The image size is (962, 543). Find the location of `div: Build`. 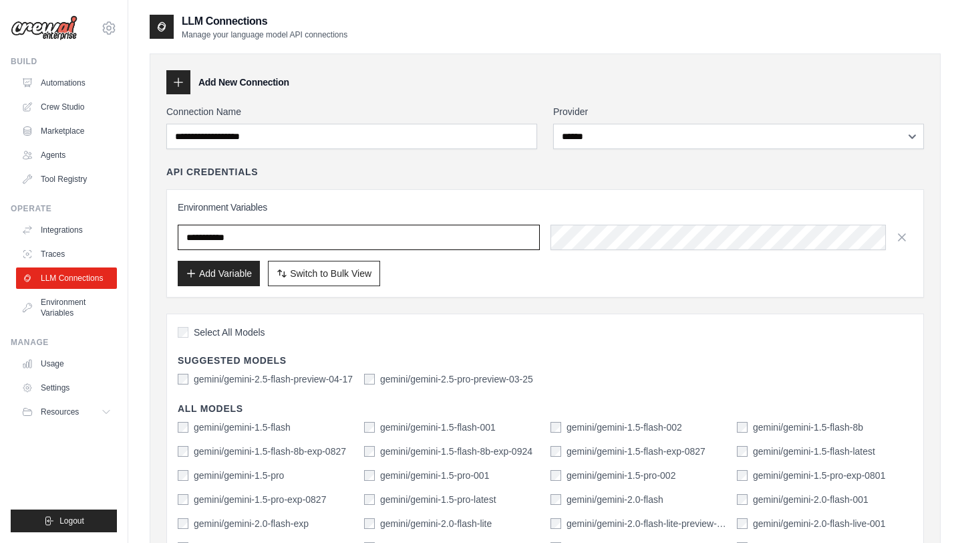

div: Build is located at coordinates (63, 61).